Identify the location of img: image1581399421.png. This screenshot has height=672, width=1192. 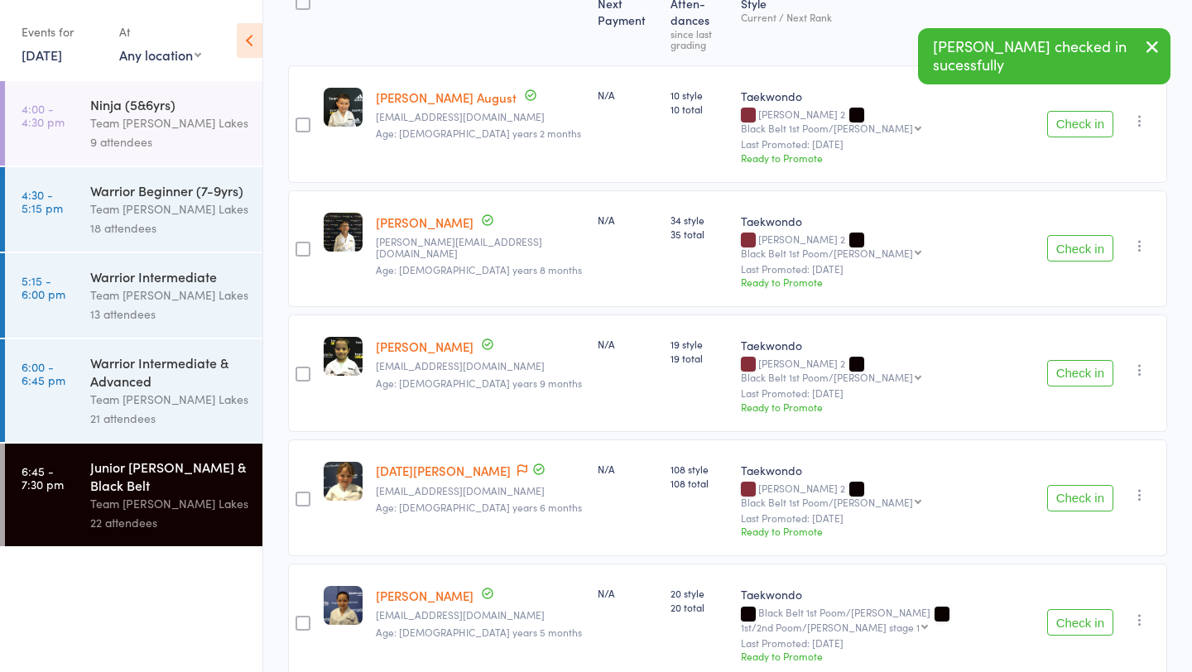
(343, 605).